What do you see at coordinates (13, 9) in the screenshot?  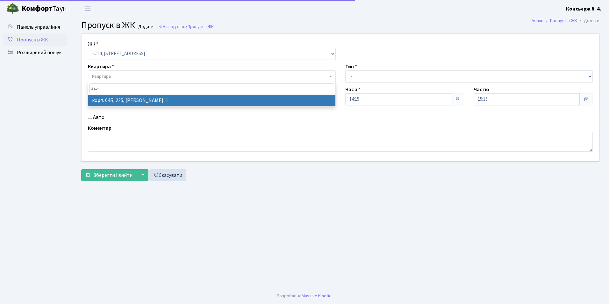 I see `img: logo.png` at bounding box center [13, 9].